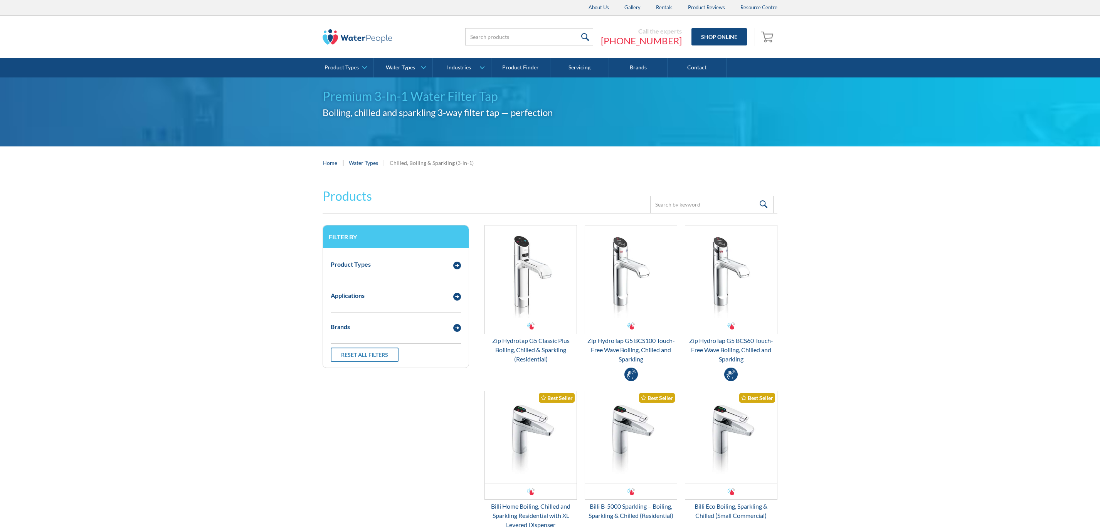  I want to click on div: Brands, so click(340, 327).